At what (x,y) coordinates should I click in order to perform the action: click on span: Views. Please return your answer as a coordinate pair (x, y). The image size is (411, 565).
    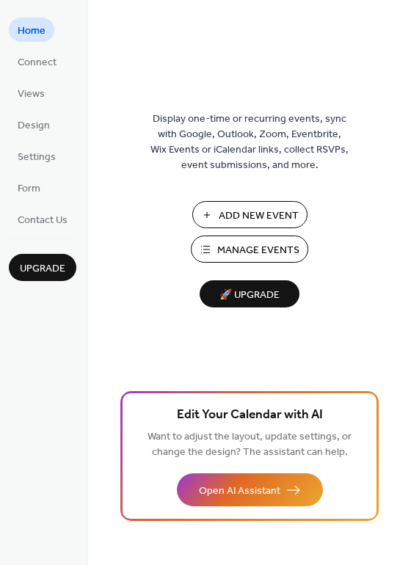
    Looking at the image, I should click on (31, 94).